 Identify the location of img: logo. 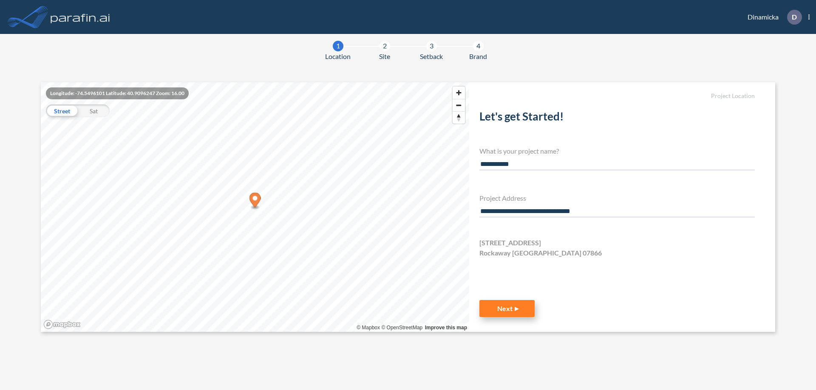
(80, 17).